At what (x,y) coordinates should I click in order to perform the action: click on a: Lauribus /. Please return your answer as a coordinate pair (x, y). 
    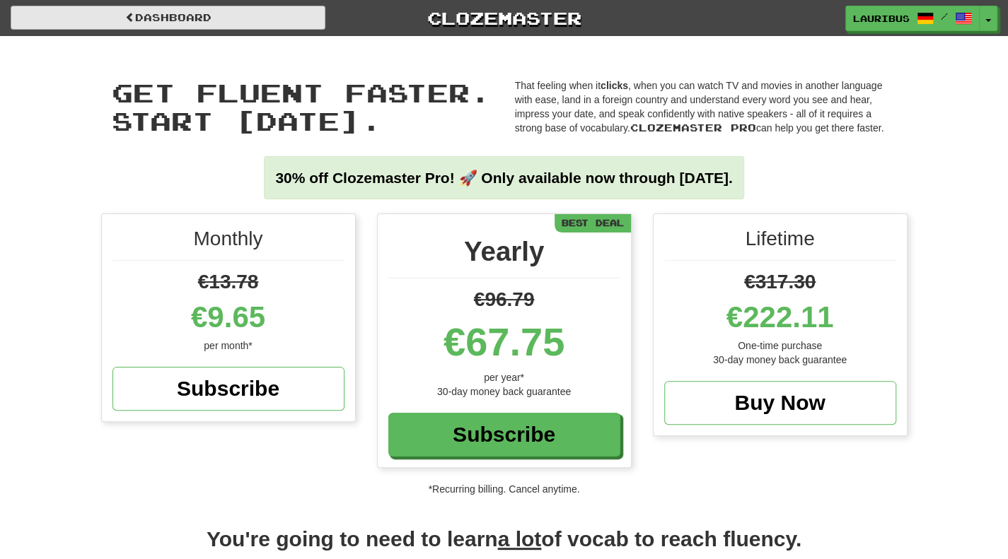
    Looking at the image, I should click on (912, 18).